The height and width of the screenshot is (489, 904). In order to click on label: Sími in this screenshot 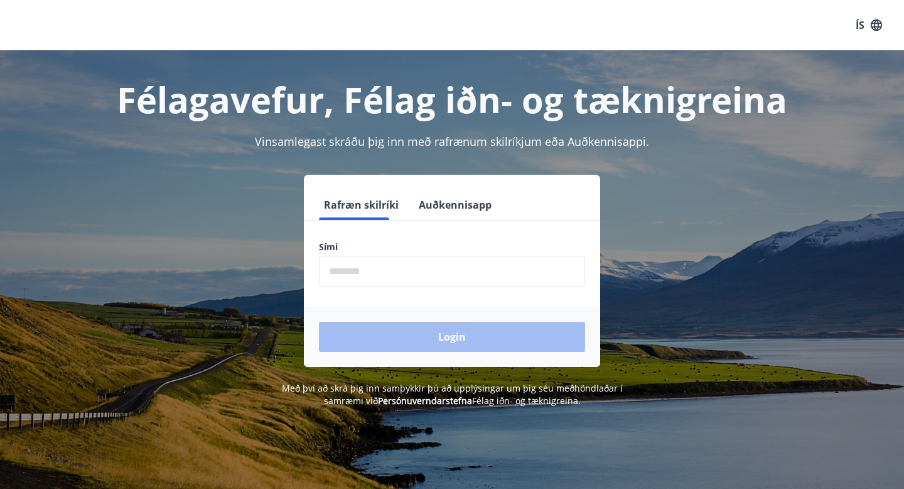, I will do `click(452, 247)`.